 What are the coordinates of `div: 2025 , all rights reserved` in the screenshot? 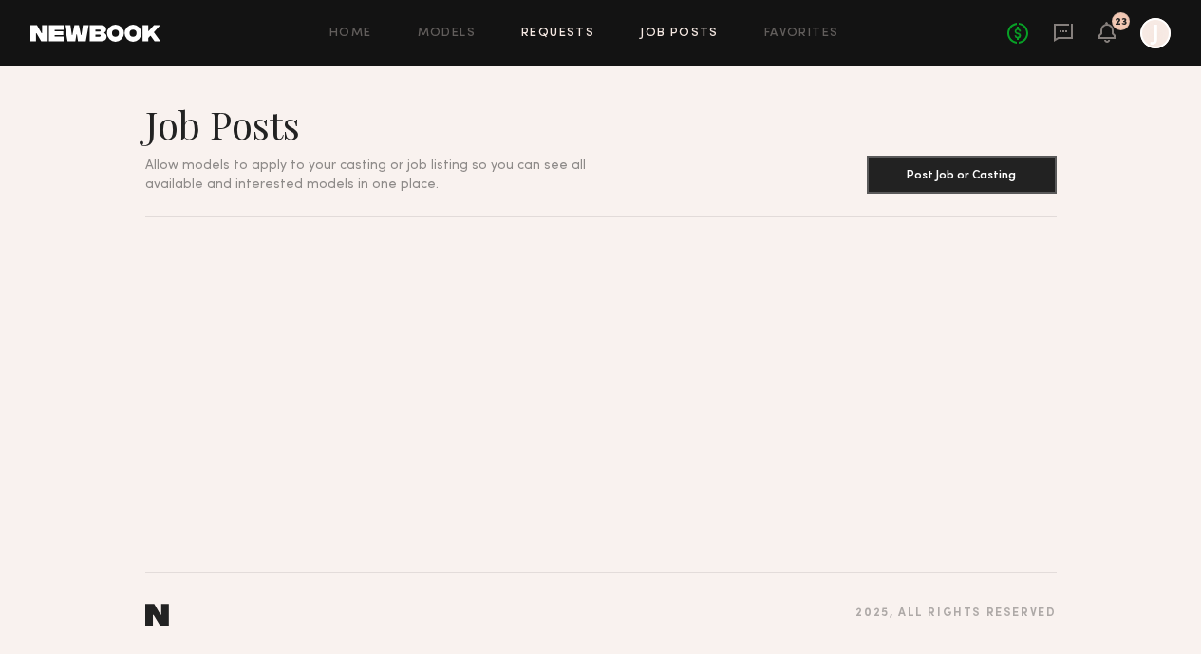 It's located at (955, 613).